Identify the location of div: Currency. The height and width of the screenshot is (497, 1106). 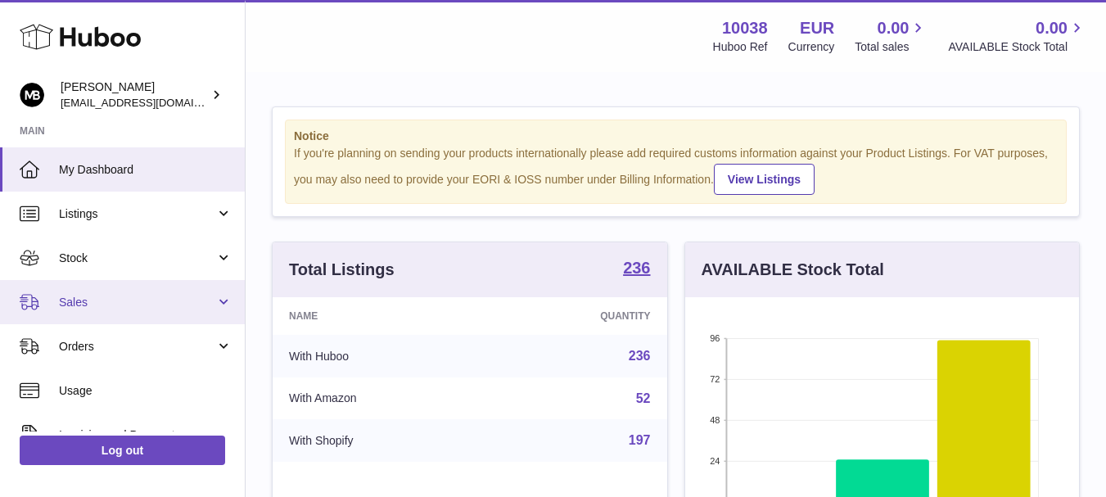
(812, 47).